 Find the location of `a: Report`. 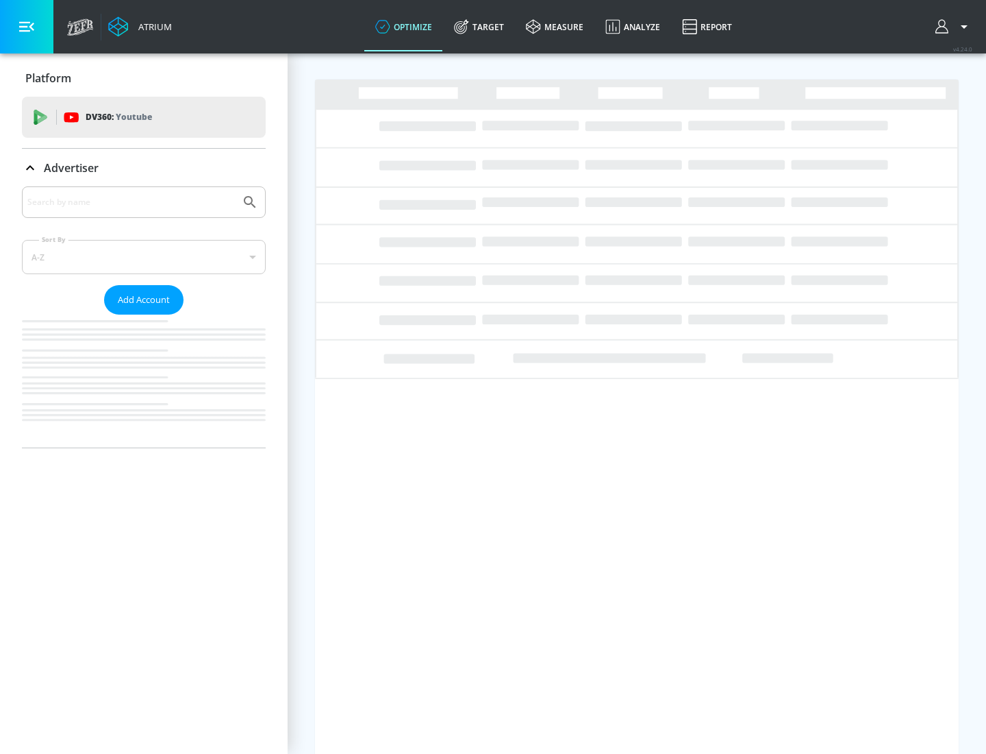

a: Report is located at coordinates (707, 27).